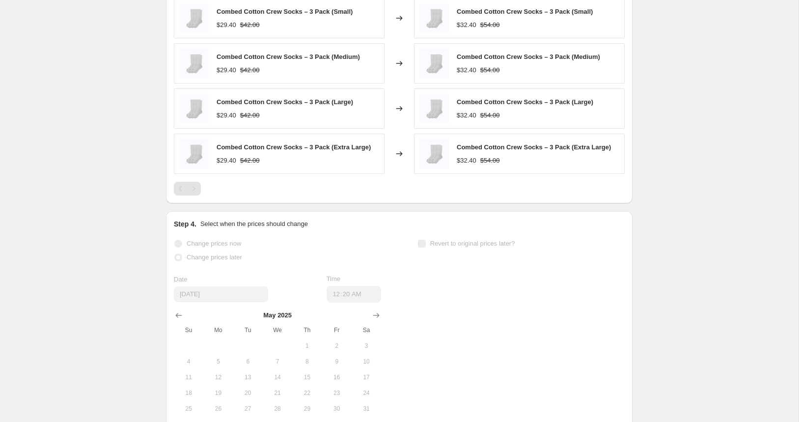 The image size is (799, 422). Describe the element at coordinates (185, 224) in the screenshot. I see `h2: Step 4.` at that location.